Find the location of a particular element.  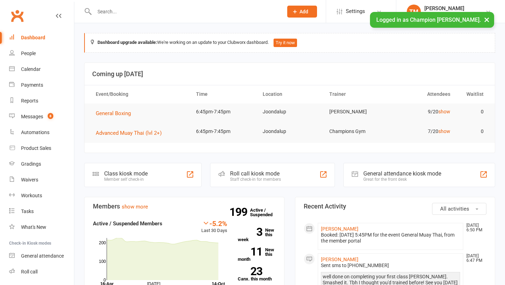

div: TM is located at coordinates (414, 12).